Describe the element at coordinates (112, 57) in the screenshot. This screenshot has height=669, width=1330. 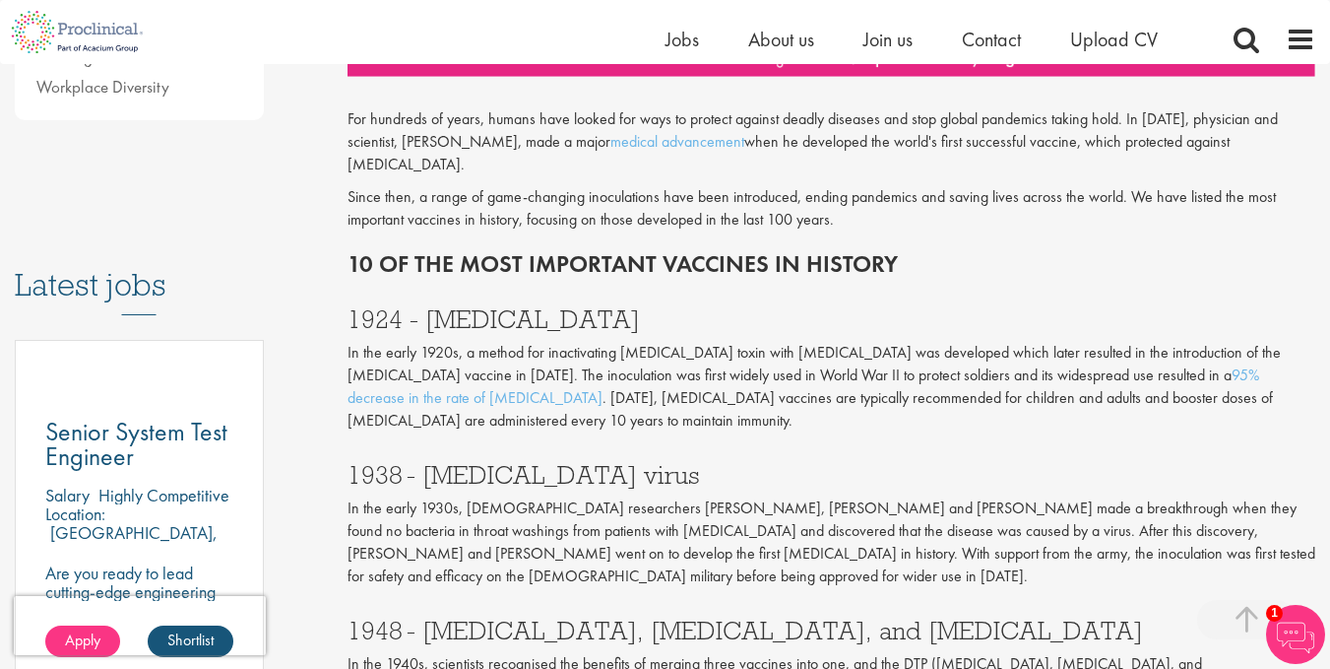
I see `a: Working in Recruitment` at that location.